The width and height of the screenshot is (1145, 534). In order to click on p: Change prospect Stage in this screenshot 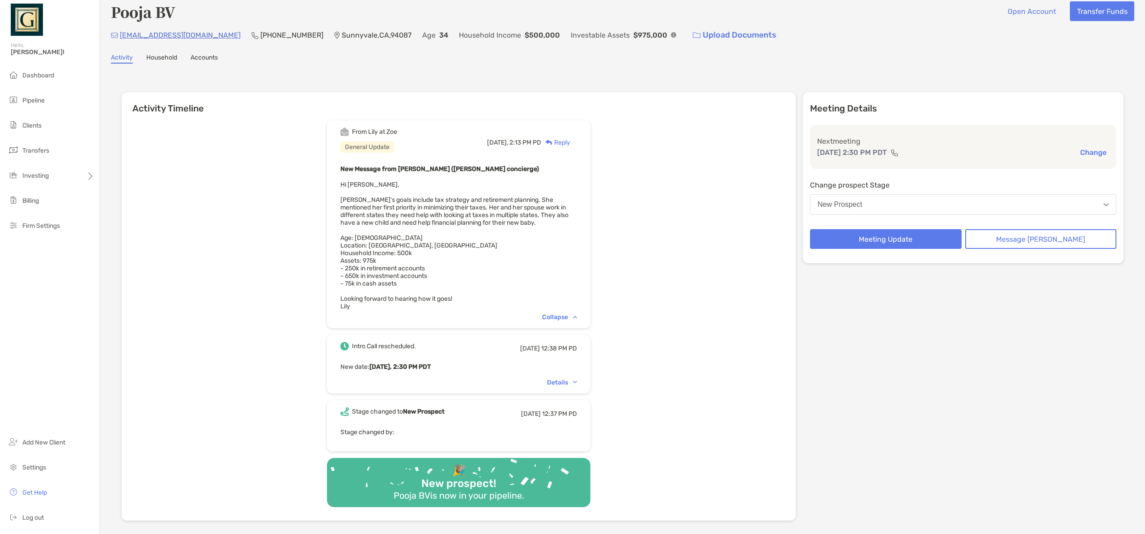, I will do `click(963, 185)`.